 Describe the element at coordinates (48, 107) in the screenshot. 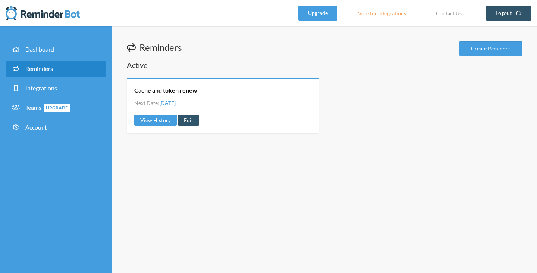

I see `span: Teams` at that location.